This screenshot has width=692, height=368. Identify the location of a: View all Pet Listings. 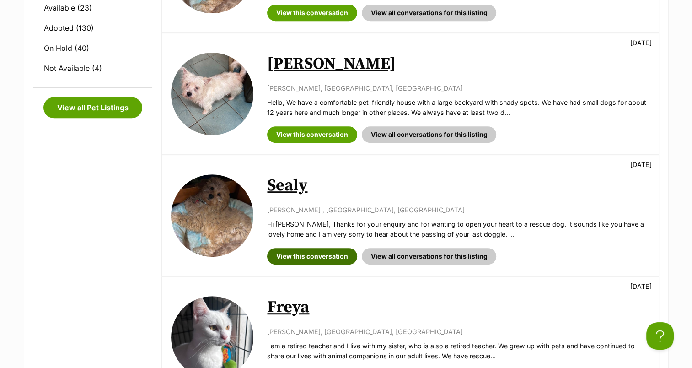
(93, 107).